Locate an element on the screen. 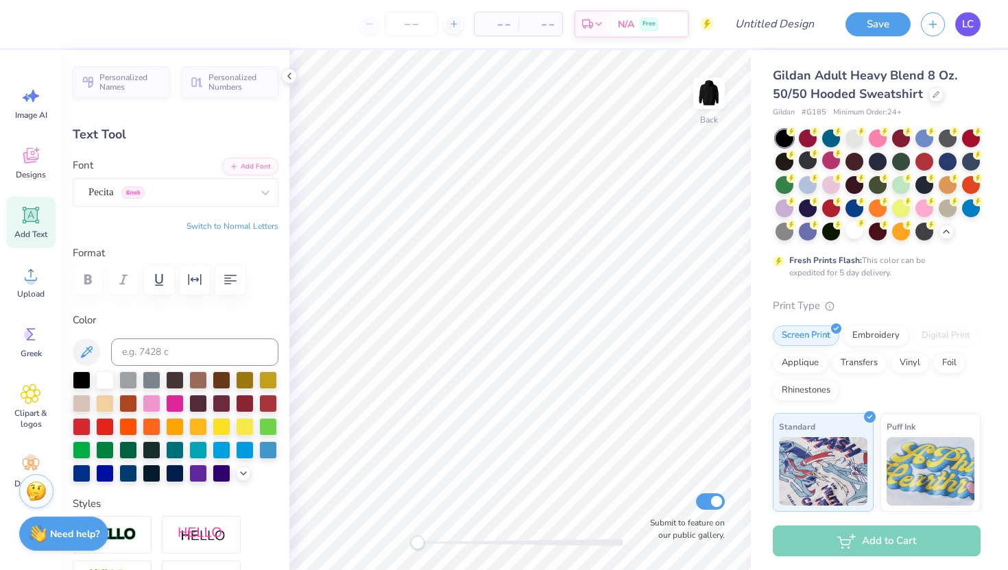 The height and width of the screenshot is (570, 1008). div: Rhinestones is located at coordinates (806, 391).